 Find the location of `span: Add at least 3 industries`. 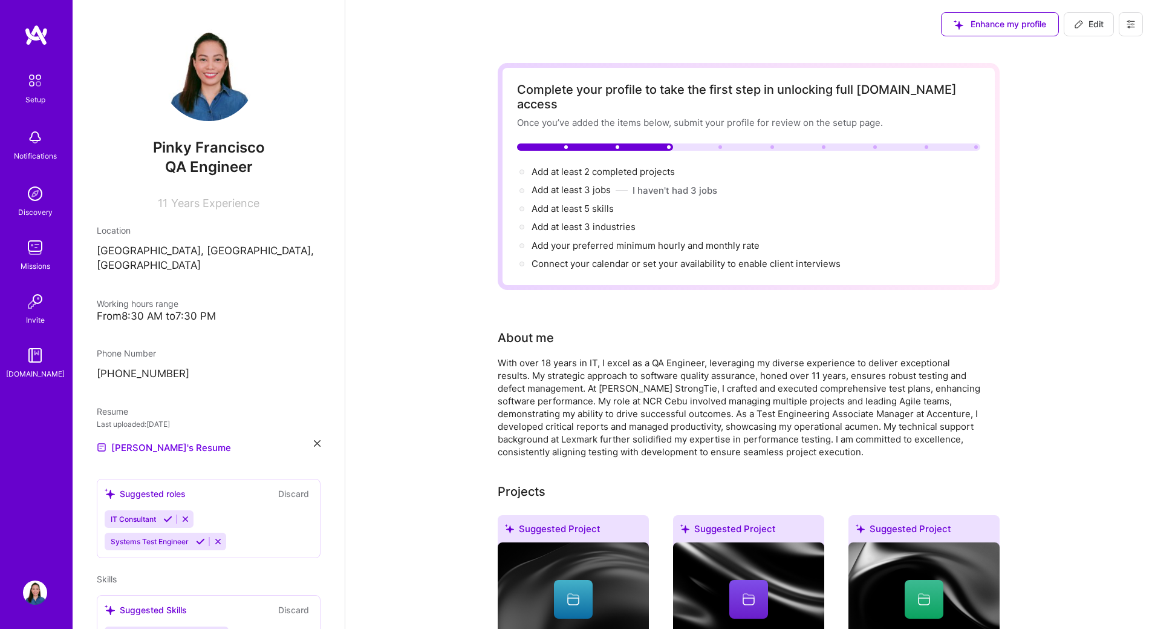

span: Add at least 3 industries is located at coordinates (584, 226).